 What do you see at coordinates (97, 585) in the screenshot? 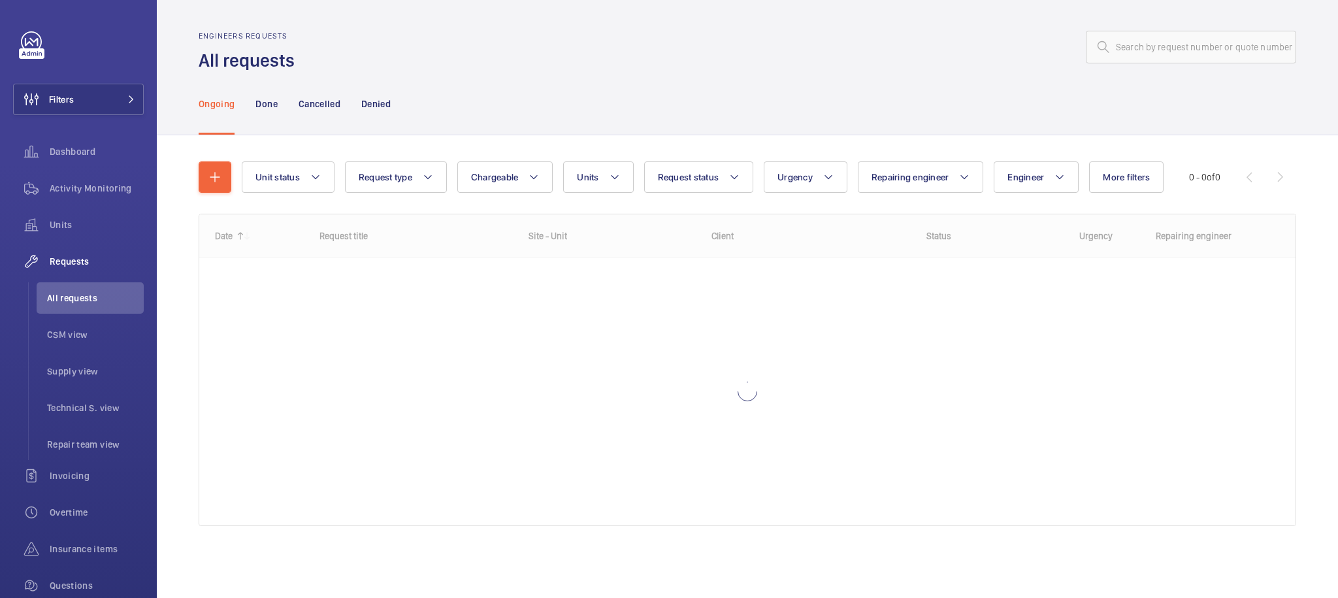
I see `span: Questions` at bounding box center [97, 585].